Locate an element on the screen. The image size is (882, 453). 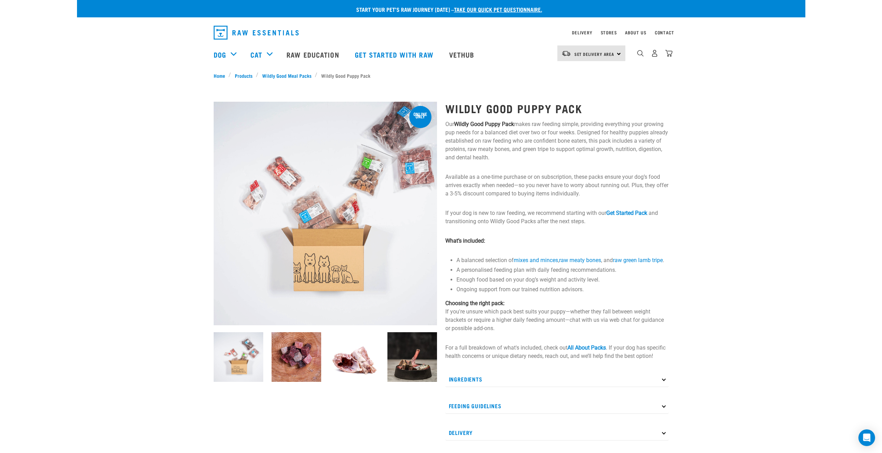
h1: Wildly Good Puppy Pack is located at coordinates (557, 108).